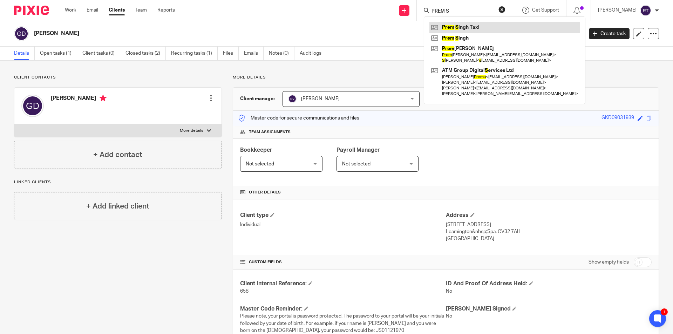 The width and height of the screenshot is (673, 334). I want to click on p: Master code for secure communications and files, so click(299, 118).